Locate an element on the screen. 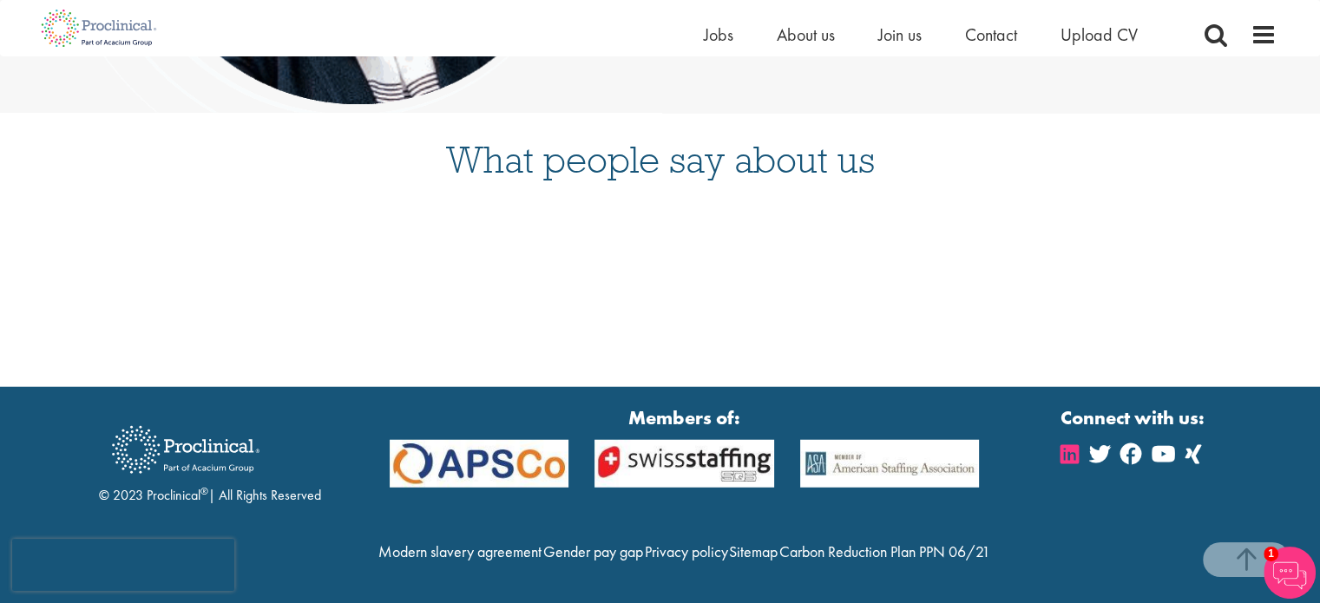 The image size is (1320, 603). a: About us is located at coordinates (805, 35).